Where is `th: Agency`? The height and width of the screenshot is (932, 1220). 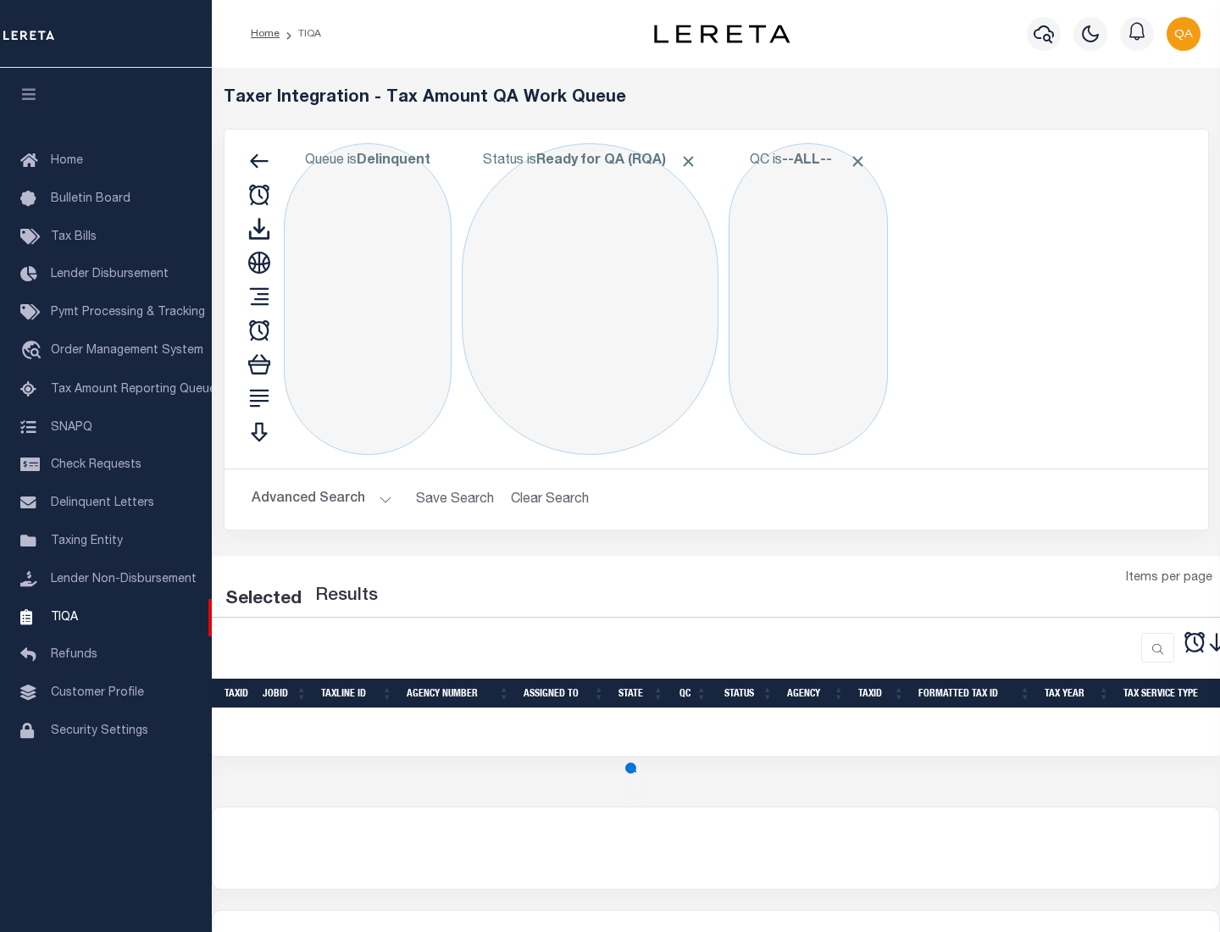
th: Agency is located at coordinates (816, 693).